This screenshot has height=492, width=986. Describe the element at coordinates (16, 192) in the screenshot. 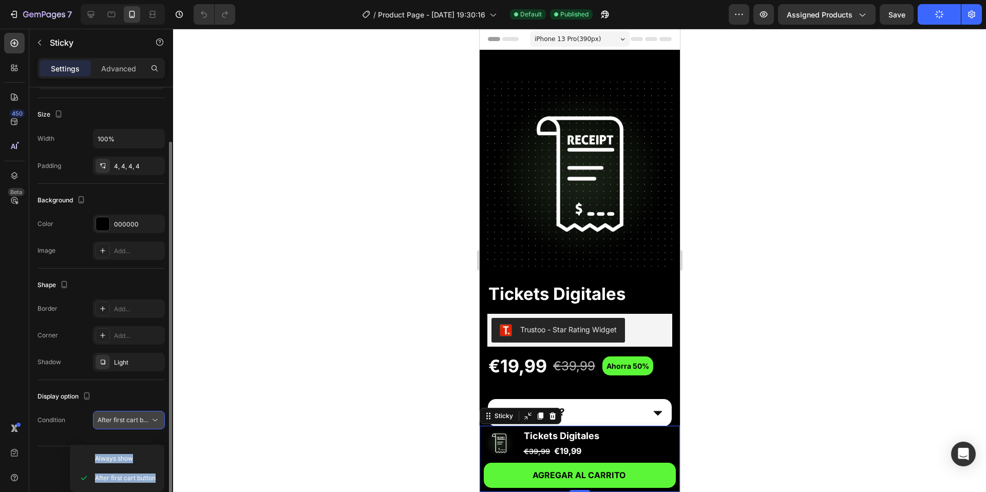

I see `div: Beta` at that location.